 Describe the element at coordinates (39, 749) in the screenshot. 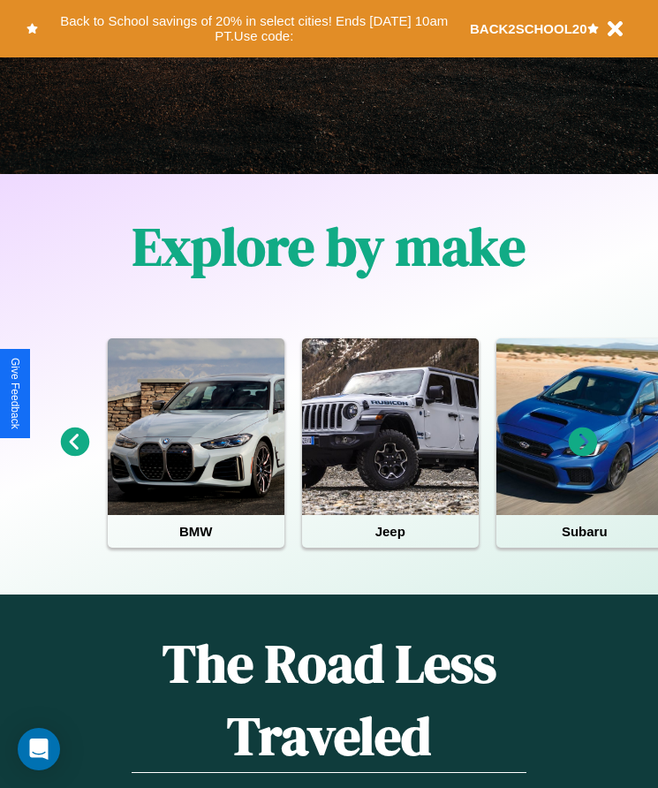

I see `div: Open Intercom Messenger` at that location.